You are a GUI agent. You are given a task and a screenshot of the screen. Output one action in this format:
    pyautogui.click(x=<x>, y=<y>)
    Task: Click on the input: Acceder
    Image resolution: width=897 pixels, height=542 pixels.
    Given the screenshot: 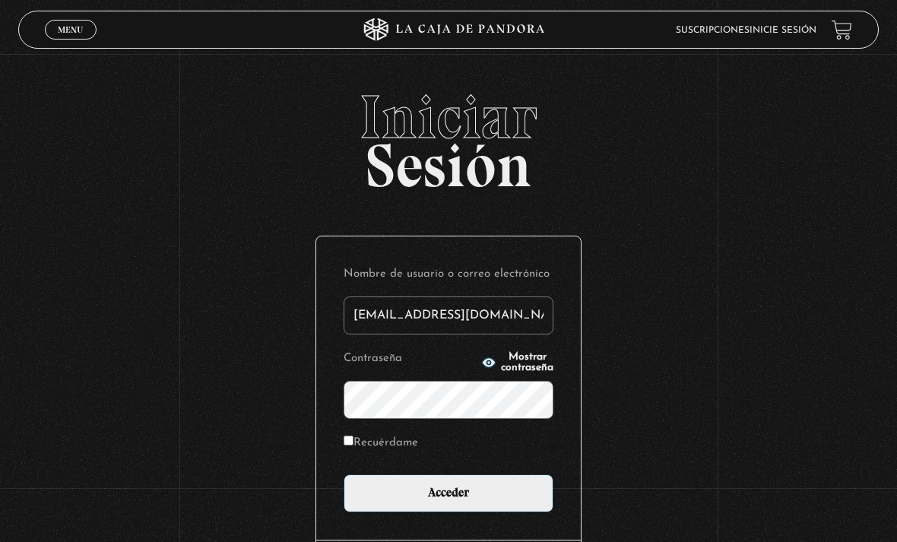 What is the action you would take?
    pyautogui.click(x=448, y=493)
    